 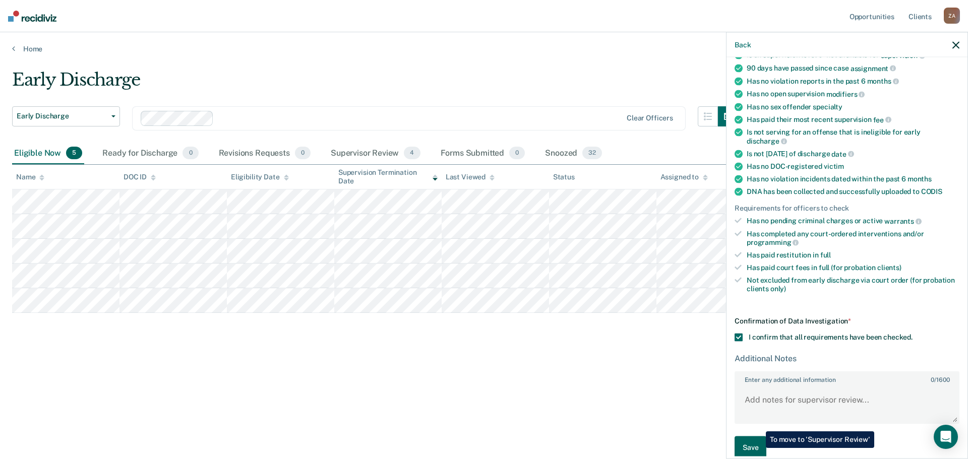 I want to click on button: Save, so click(x=750, y=448).